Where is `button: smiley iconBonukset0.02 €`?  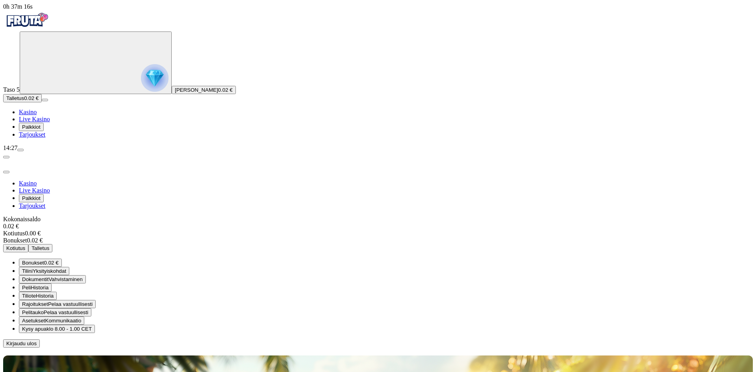 button: smiley iconBonukset0.02 € is located at coordinates (40, 263).